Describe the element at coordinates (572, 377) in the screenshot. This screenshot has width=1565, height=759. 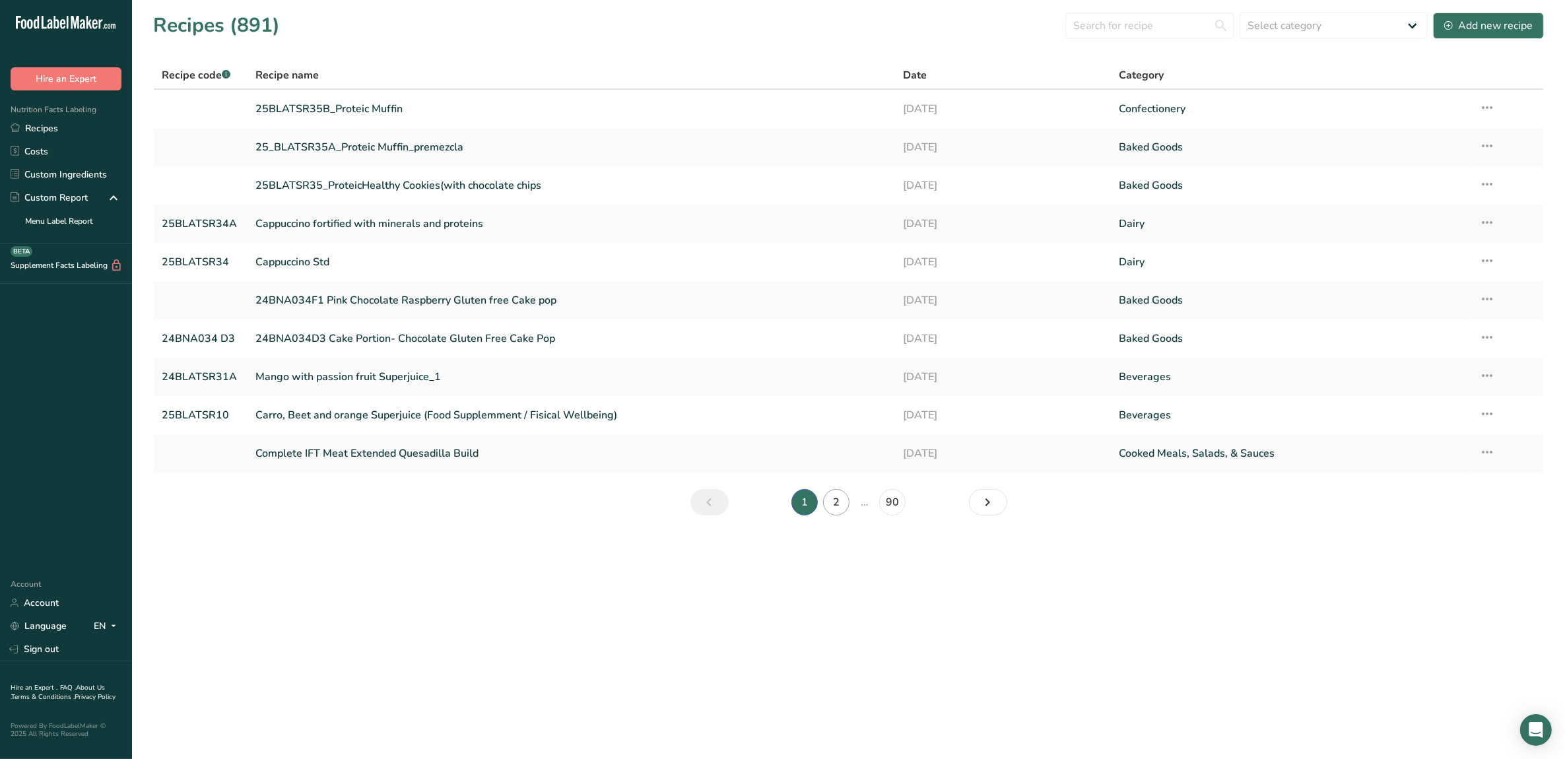
I see `a: Mango with passion fruit Superjuice_1` at that location.